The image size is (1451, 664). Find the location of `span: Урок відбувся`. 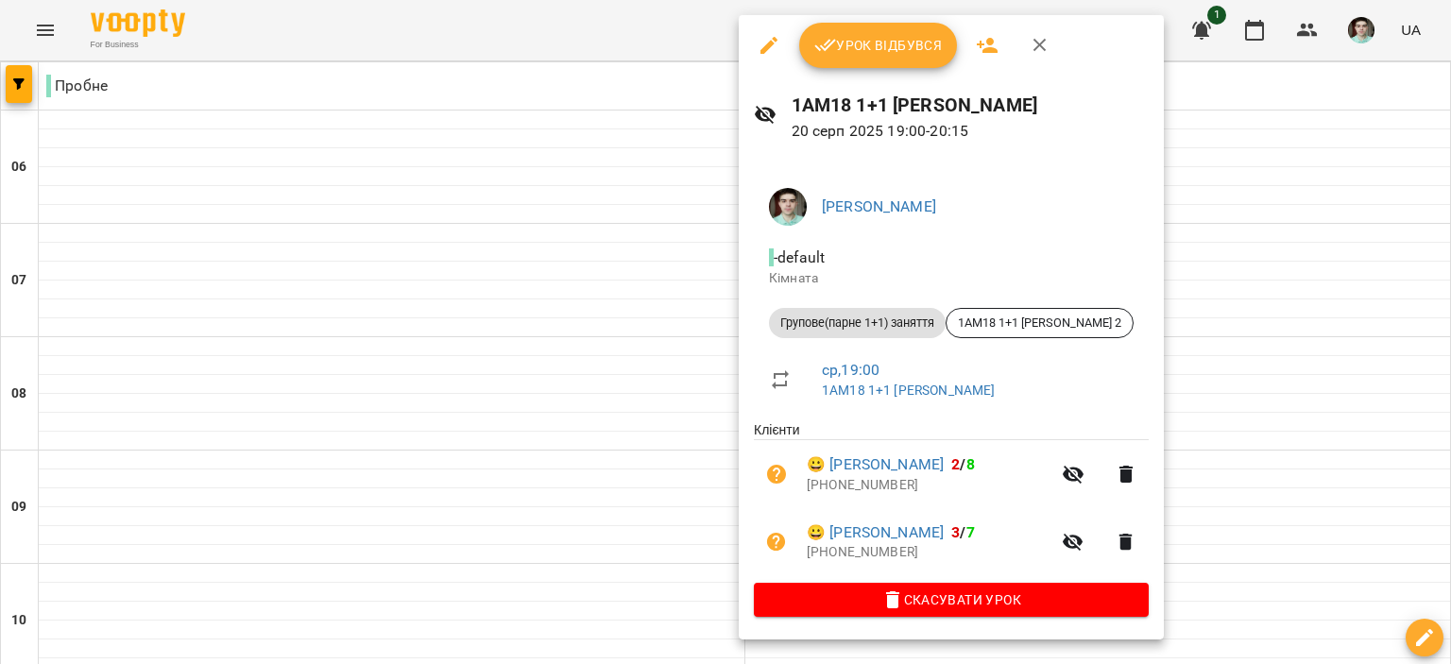

span: Урок відбувся is located at coordinates (879, 45).